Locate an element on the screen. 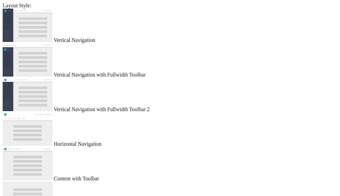 The image size is (340, 196). span: Vertical Navigation with Fullwidth Toolbar 2 is located at coordinates (102, 109).